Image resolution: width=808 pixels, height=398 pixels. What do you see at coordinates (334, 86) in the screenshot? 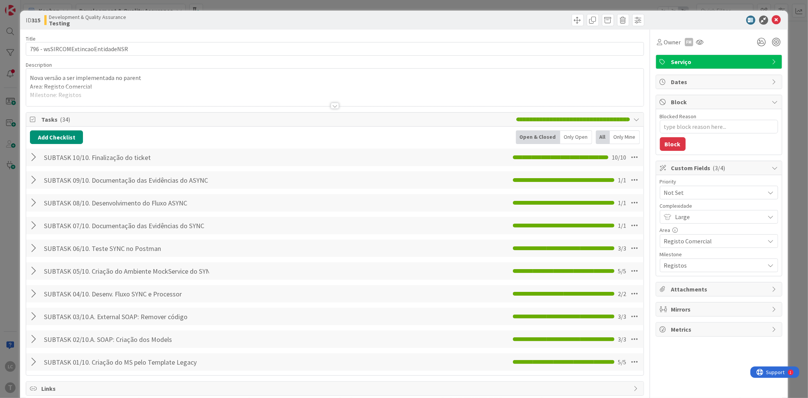
I see `p: Area: Registo Comercial` at bounding box center [334, 86].